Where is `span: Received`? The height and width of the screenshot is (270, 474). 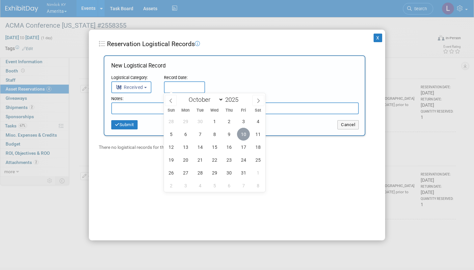
span: Received is located at coordinates (129, 87).